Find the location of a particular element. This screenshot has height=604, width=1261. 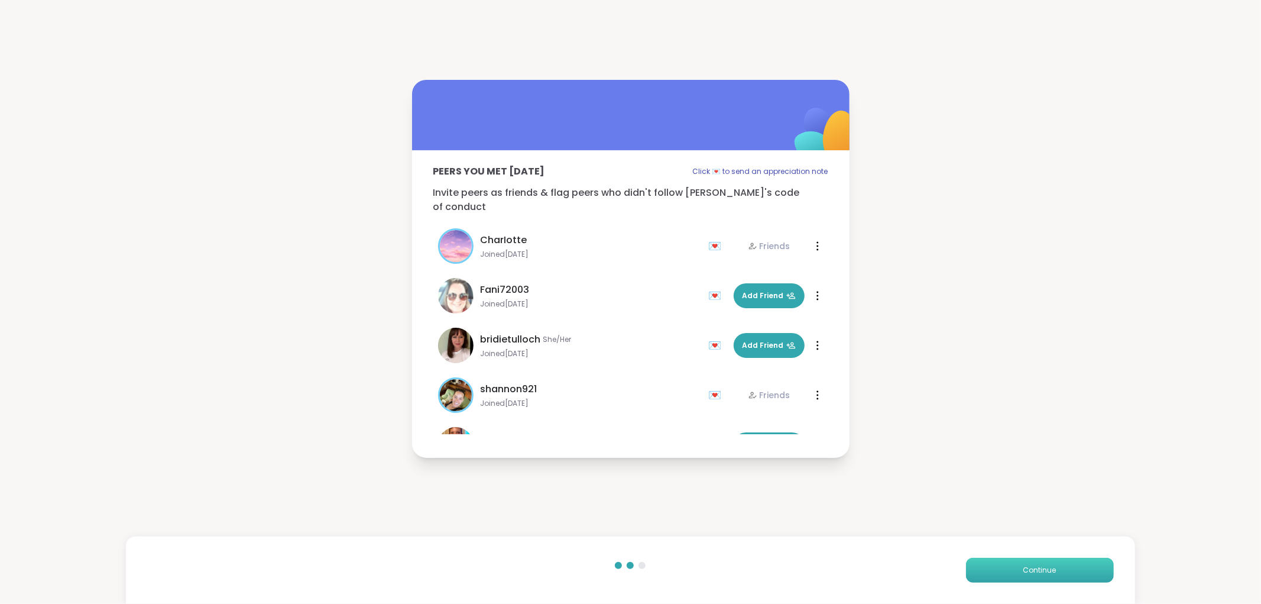

img: bridietulloch is located at coordinates (456, 345).